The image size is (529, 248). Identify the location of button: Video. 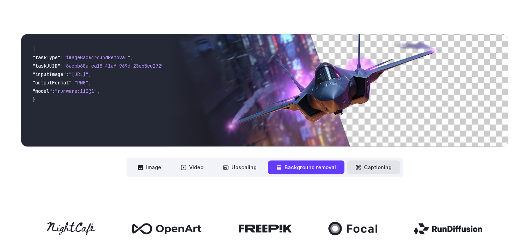
(192, 167).